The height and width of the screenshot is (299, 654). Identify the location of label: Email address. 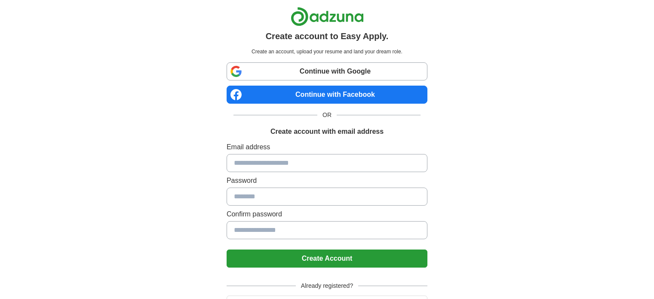
(327, 147).